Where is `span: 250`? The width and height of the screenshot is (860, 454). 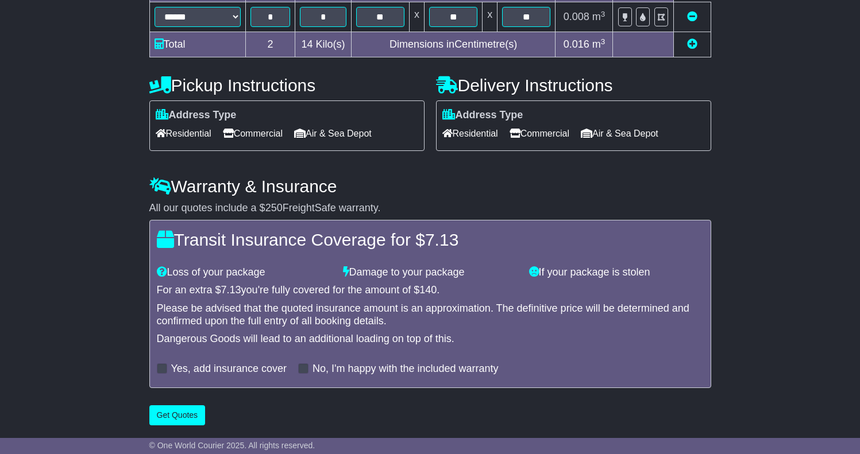 span: 250 is located at coordinates (274, 208).